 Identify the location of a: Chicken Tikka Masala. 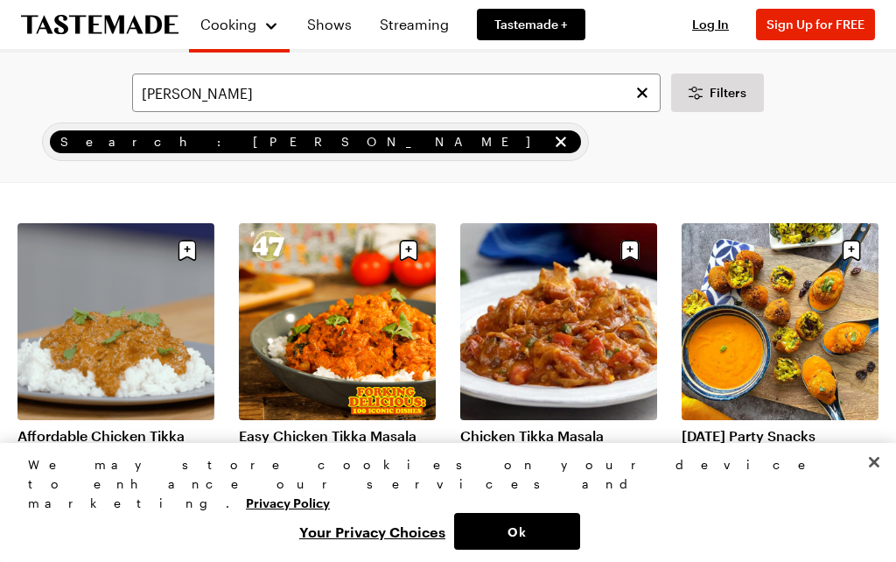
(558, 436).